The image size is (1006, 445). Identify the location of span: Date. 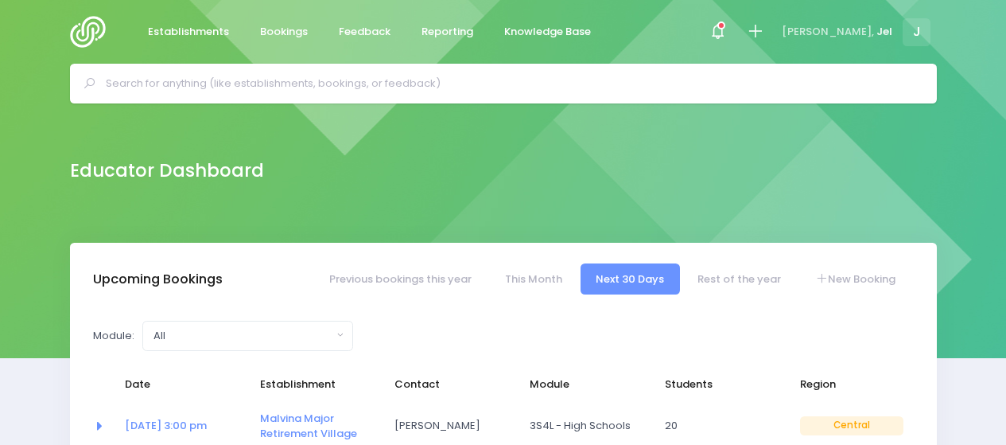
(177, 384).